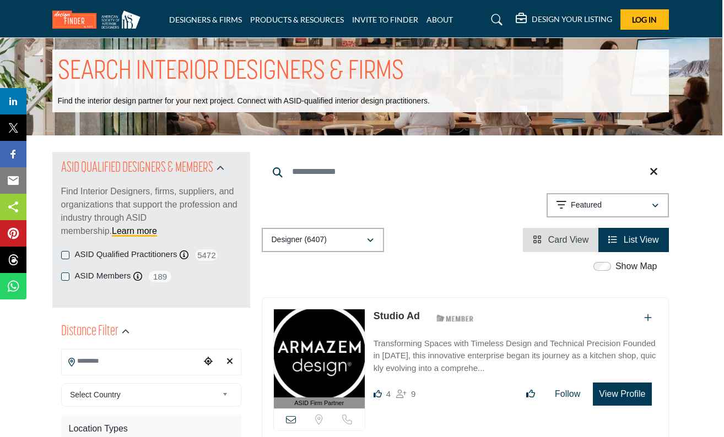 Image resolution: width=724 pixels, height=437 pixels. I want to click on span: Card View, so click(569, 240).